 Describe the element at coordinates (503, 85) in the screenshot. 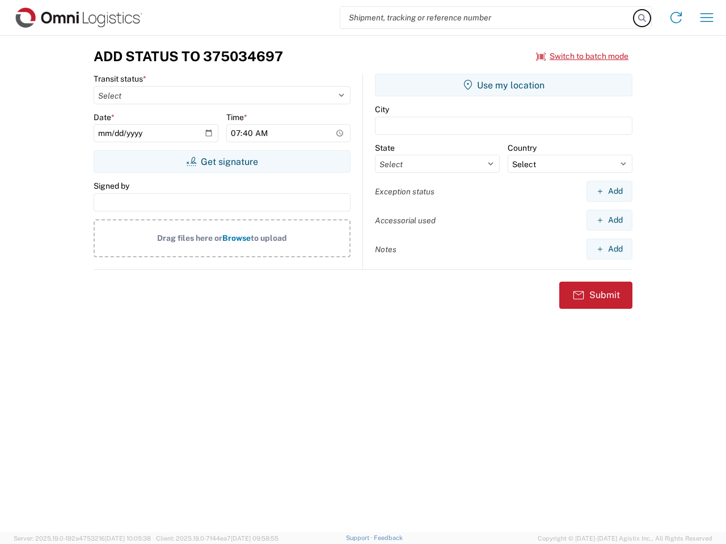

I see `button: Use my location` at that location.